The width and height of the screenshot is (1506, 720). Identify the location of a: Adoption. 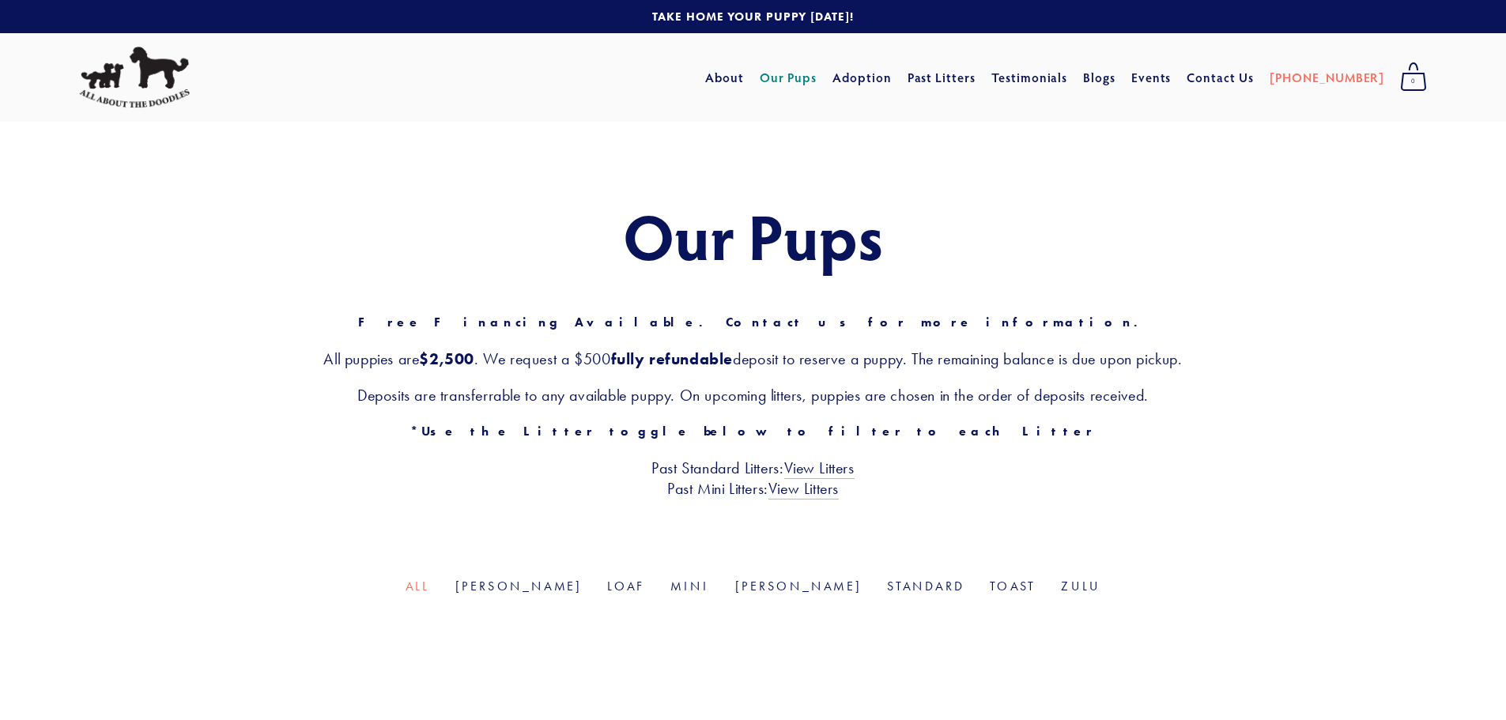
(861, 77).